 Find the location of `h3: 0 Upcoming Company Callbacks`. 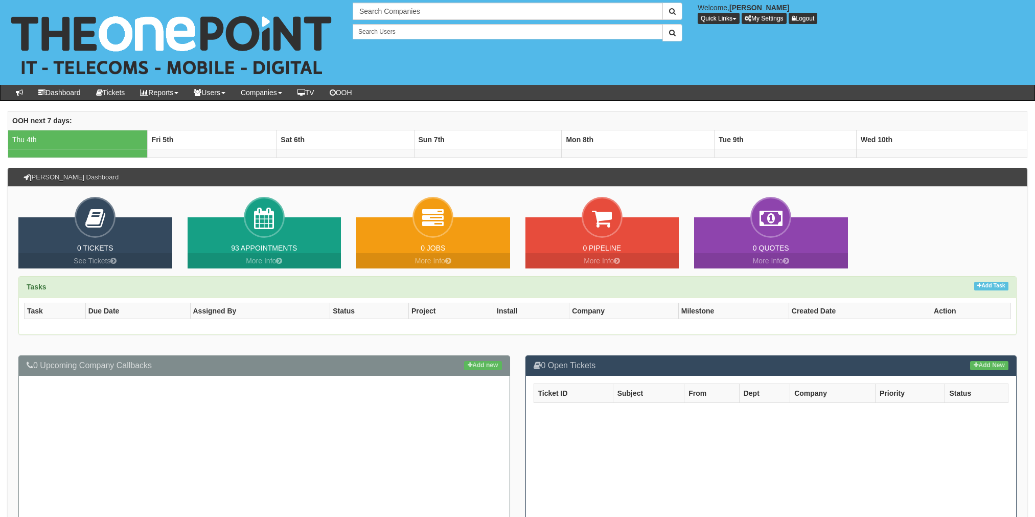

h3: 0 Upcoming Company Callbacks is located at coordinates (264, 365).